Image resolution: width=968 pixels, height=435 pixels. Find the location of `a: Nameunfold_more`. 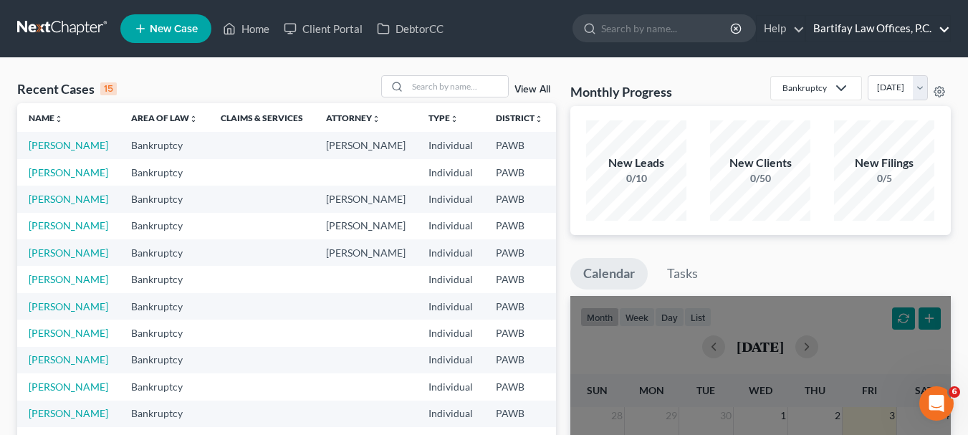

a: Nameunfold_more is located at coordinates (46, 117).